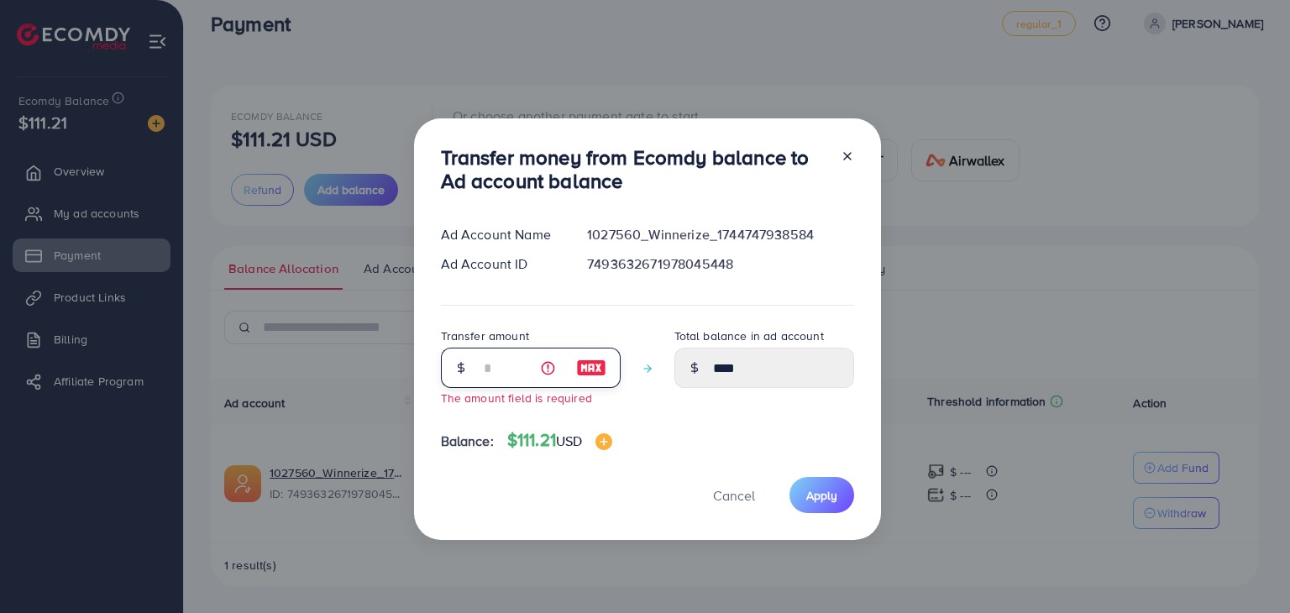 The width and height of the screenshot is (1290, 613). I want to click on span: USD, so click(569, 441).